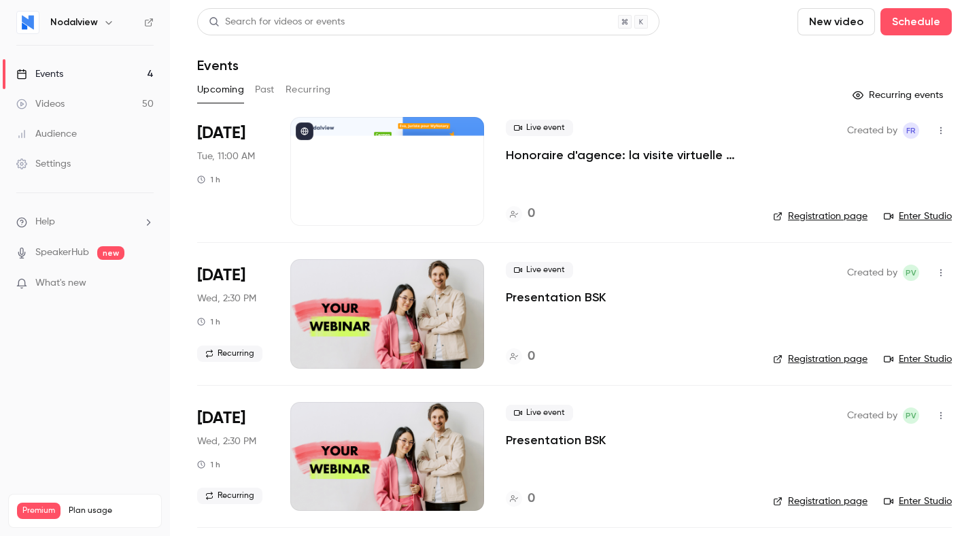  Describe the element at coordinates (111, 253) in the screenshot. I see `span: new` at that location.